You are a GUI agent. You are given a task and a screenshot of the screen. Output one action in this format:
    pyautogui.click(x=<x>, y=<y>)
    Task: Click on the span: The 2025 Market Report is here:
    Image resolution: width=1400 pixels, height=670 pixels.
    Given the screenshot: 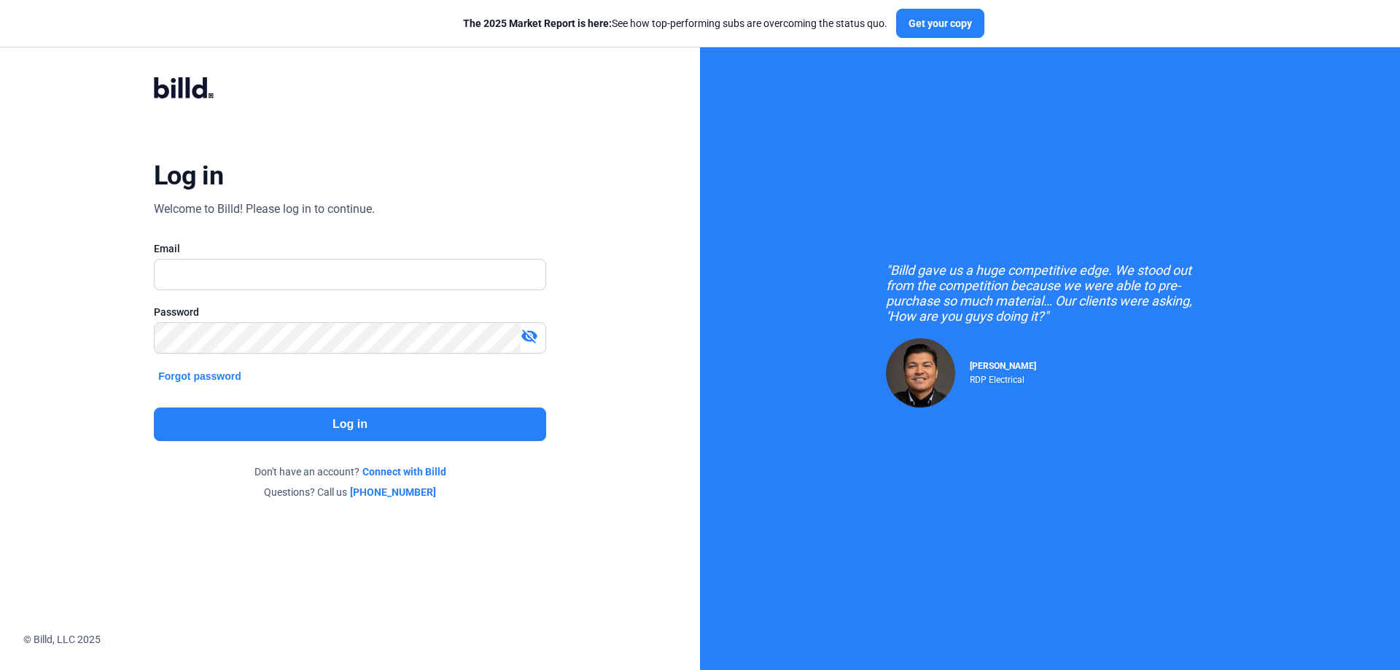 What is the action you would take?
    pyautogui.click(x=537, y=23)
    